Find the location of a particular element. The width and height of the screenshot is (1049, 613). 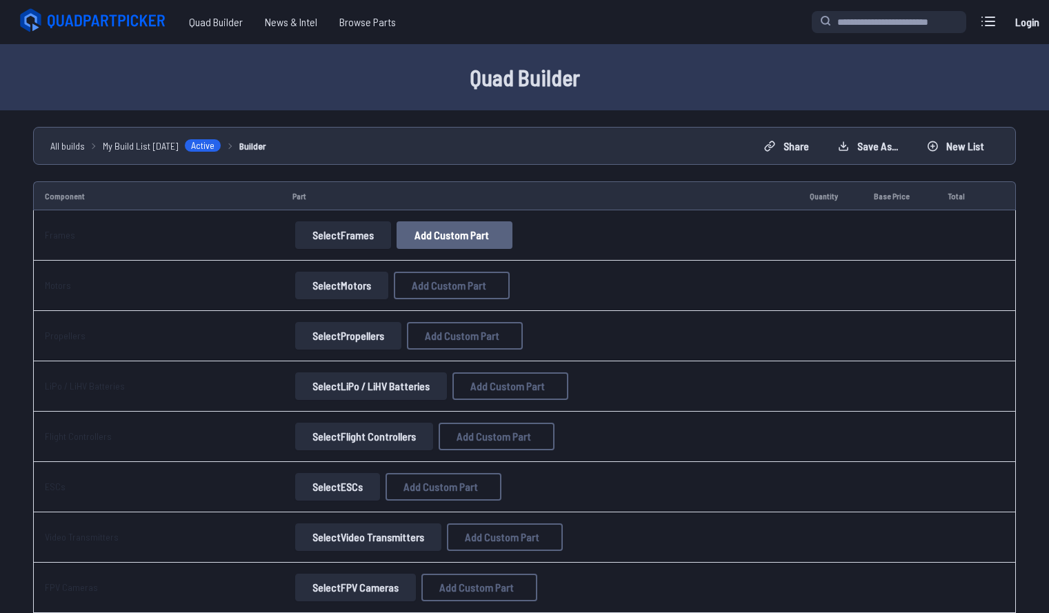

a: SelectPropellers is located at coordinates (348, 336).